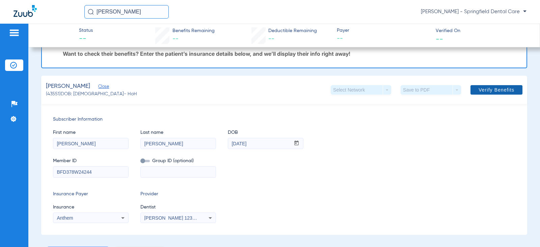 This screenshot has height=247, width=540. I want to click on input: Search for patients, so click(127, 12).